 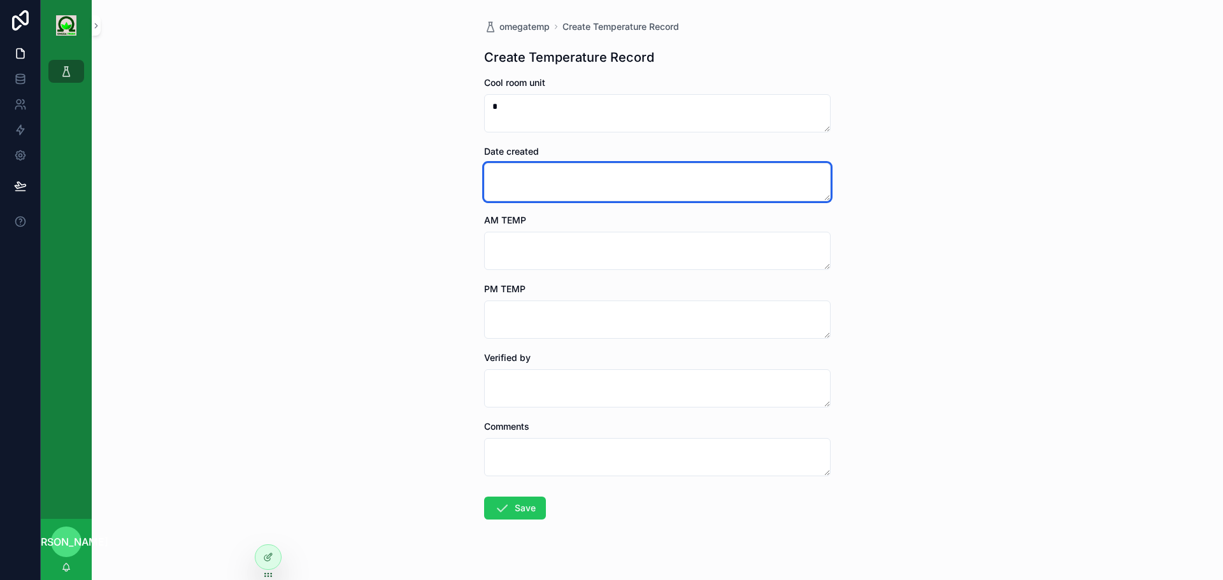 I want to click on h1: Create Temperature Record, so click(x=569, y=57).